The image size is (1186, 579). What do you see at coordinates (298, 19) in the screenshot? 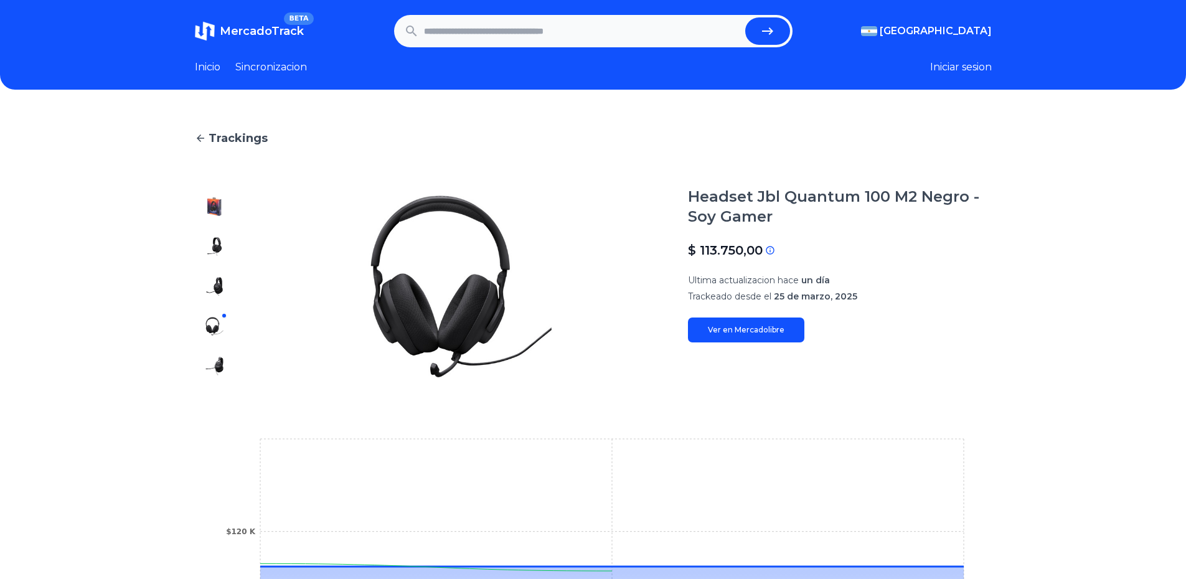
I see `span: BETA` at bounding box center [298, 19].